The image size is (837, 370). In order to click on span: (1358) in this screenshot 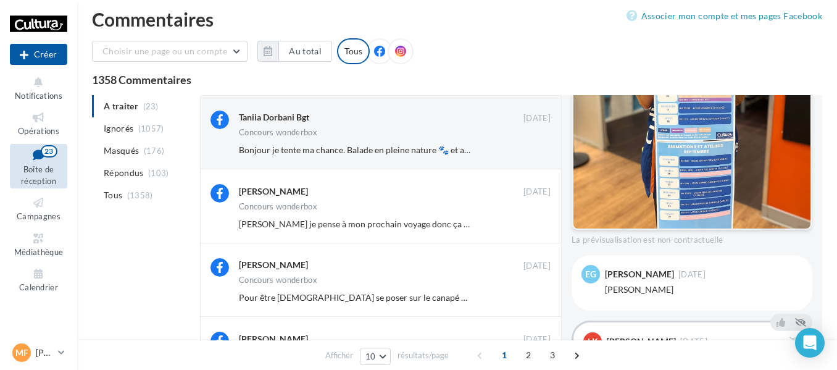, I will do `click(140, 195)`.